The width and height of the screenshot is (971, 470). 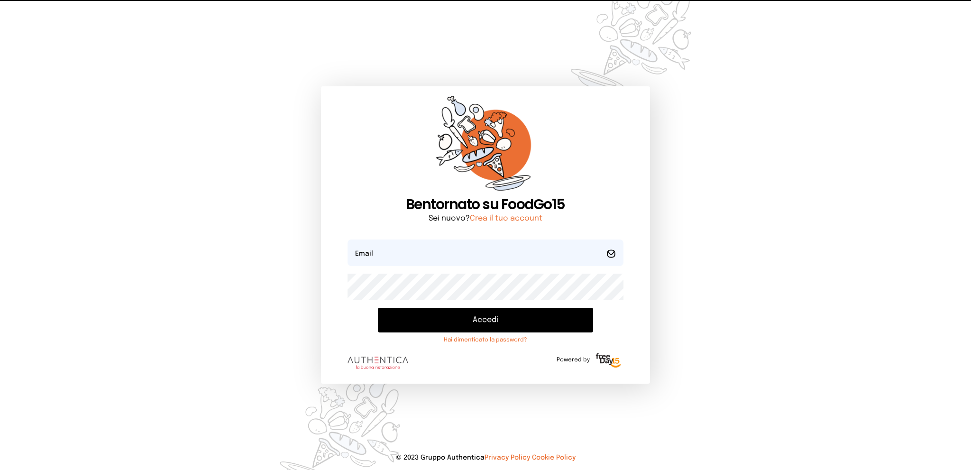 What do you see at coordinates (608, 361) in the screenshot?
I see `img: logo-freeday.3e08031.png` at bounding box center [608, 361].